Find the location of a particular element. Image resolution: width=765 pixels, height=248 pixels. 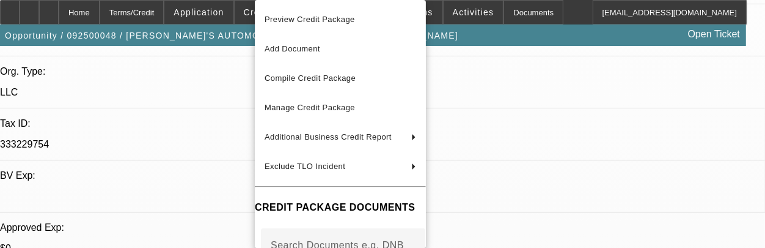

span: Exclude TLO Incident is located at coordinates (305, 166).